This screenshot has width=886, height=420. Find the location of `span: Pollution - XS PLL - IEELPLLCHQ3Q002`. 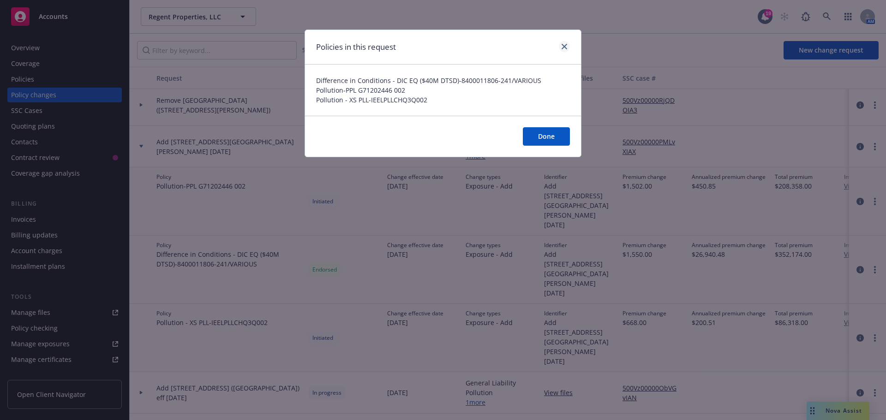

span: Pollution - XS PLL - IEELPLLCHQ3Q002 is located at coordinates (443, 100).